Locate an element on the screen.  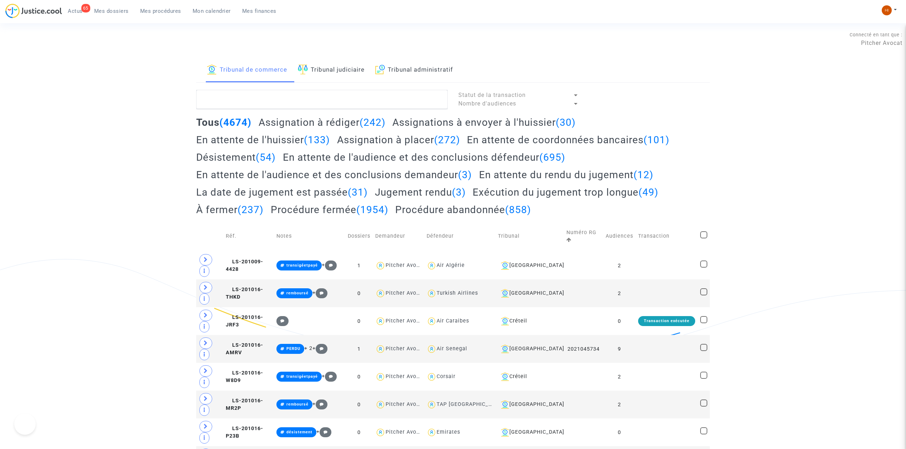
img: jc-logo.svg is located at coordinates (34, 11).